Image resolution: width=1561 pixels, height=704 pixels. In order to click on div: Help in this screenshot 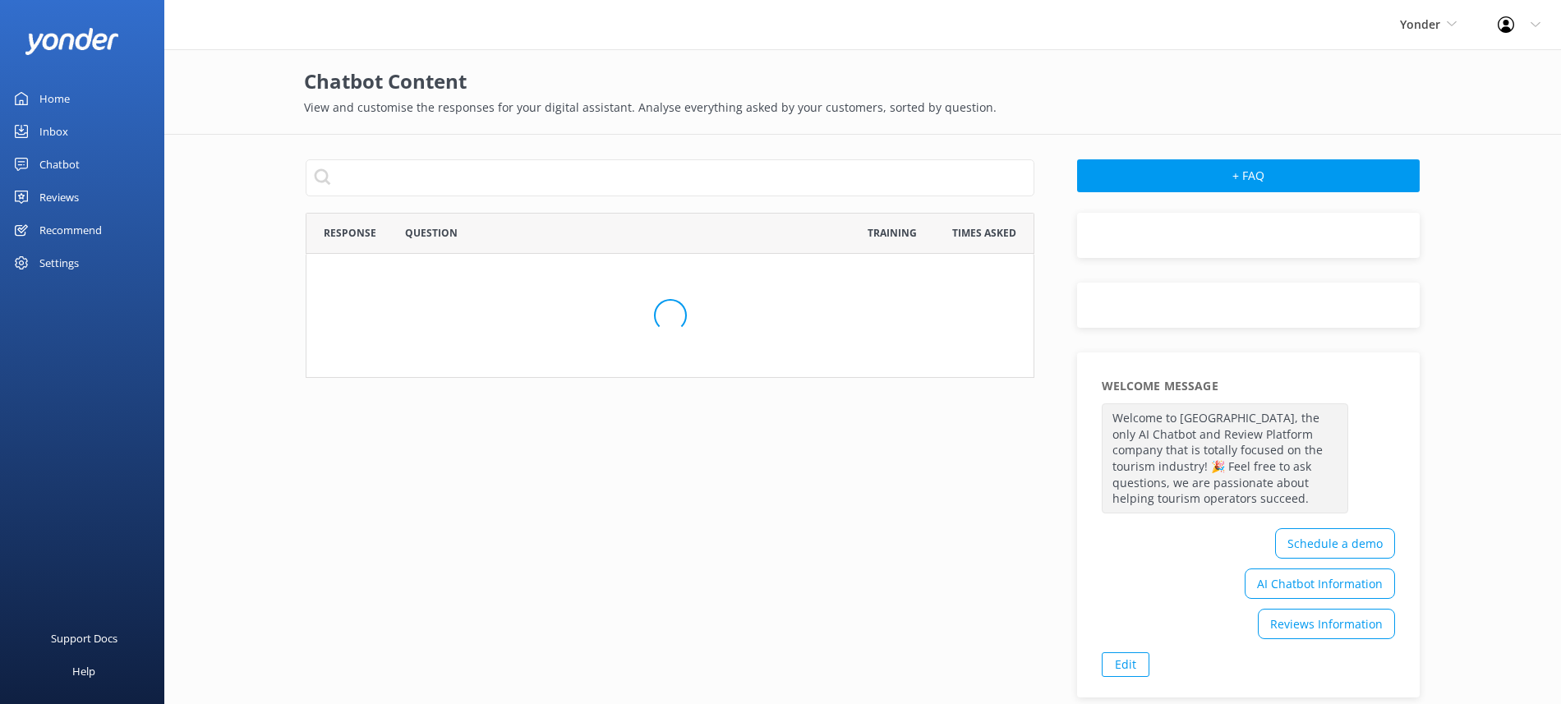, I will do `click(84, 671)`.